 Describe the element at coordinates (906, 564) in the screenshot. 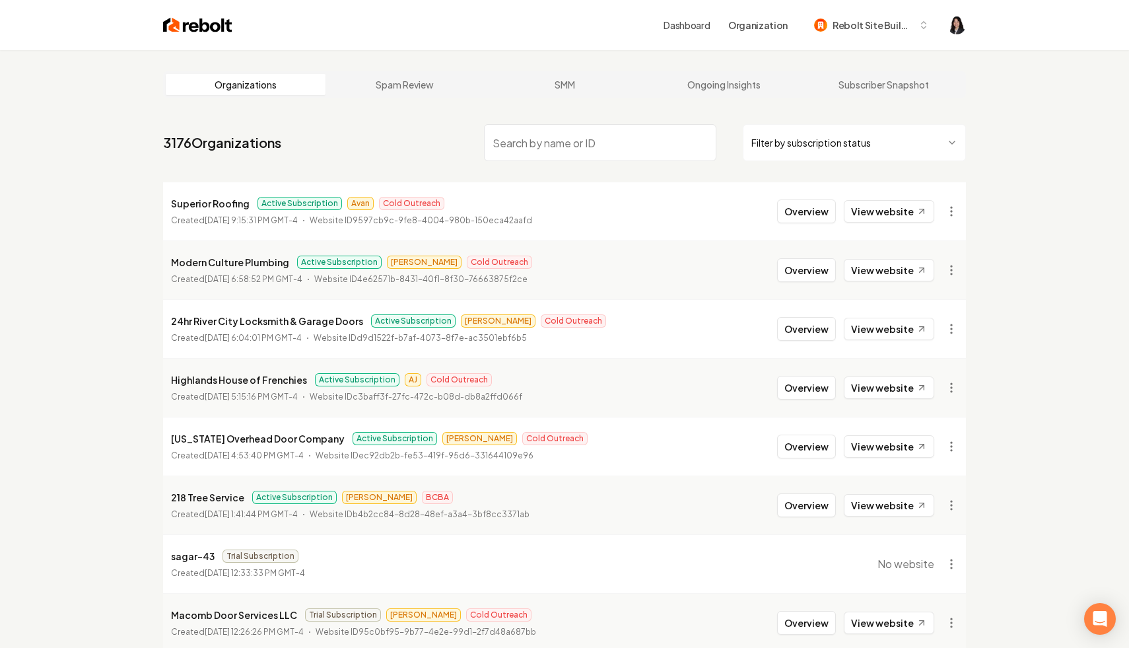

I see `span: No website` at that location.